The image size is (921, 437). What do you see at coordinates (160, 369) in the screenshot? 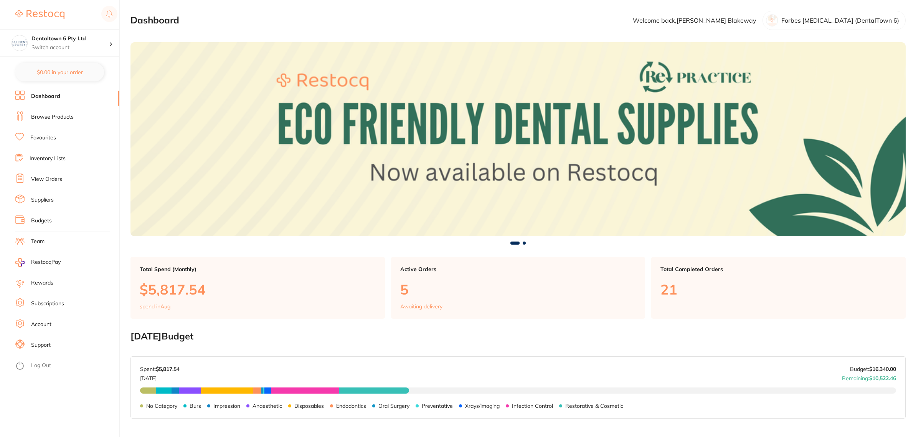
I see `p: Spent:` at bounding box center [160, 369].